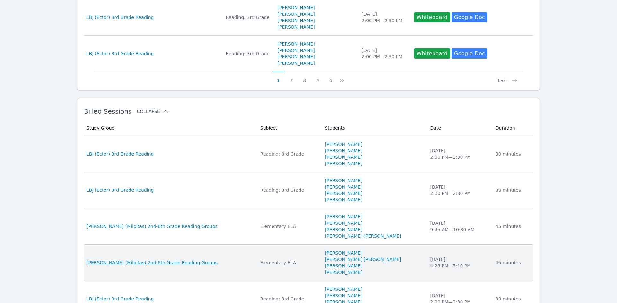 The width and height of the screenshot is (617, 303). What do you see at coordinates (304, 78) in the screenshot?
I see `button: 3` at bounding box center [304, 78].